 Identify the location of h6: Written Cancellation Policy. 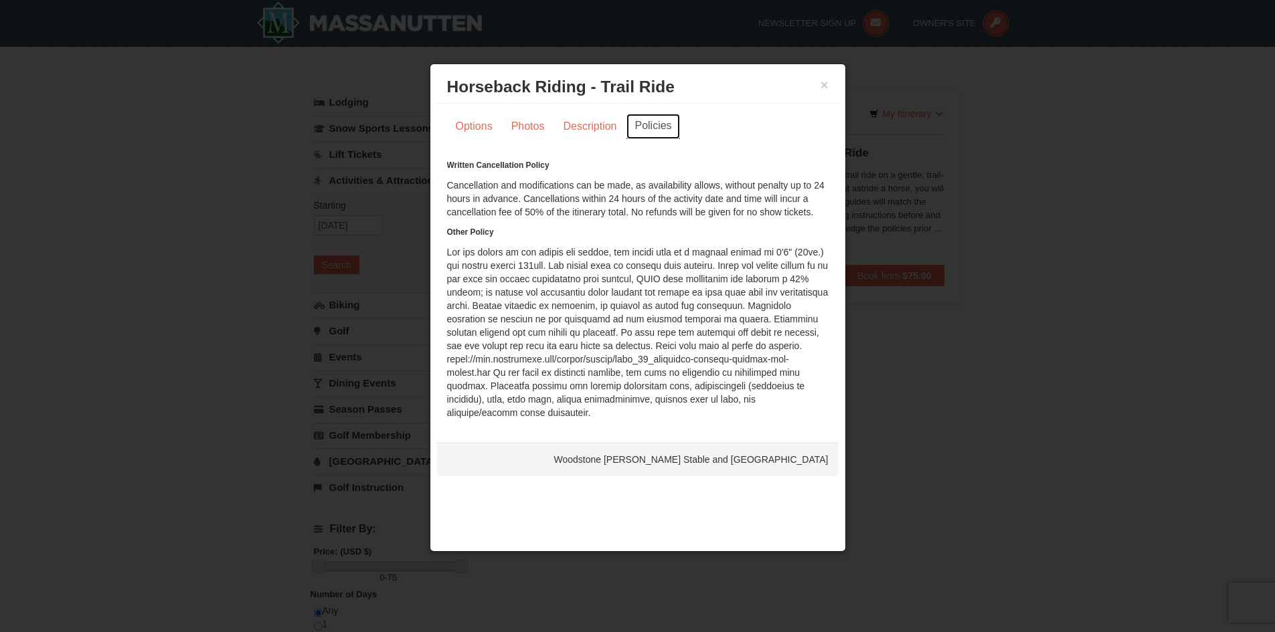
(638, 165).